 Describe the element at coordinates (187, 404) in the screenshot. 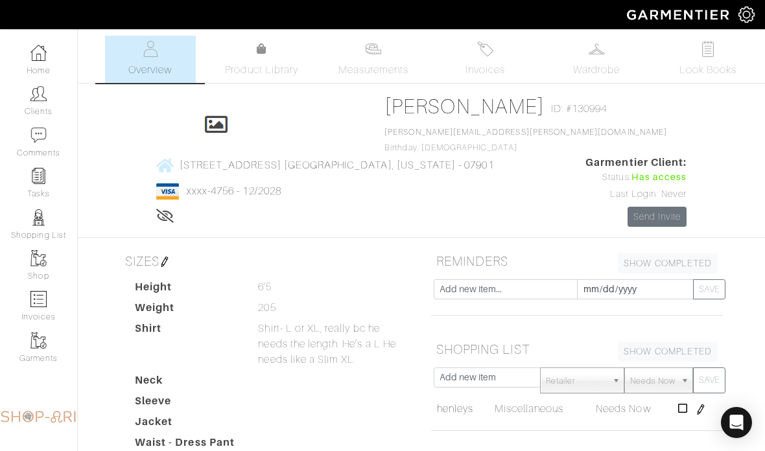

I see `dt: Sleeve` at that location.